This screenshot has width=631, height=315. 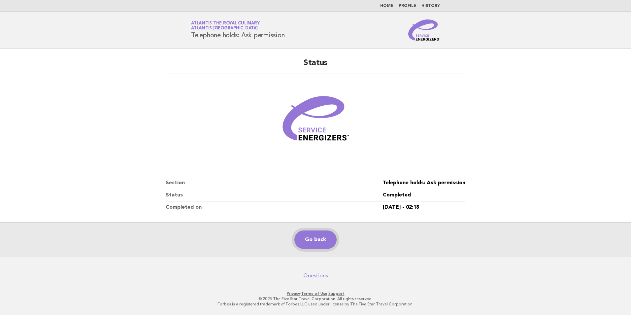 What do you see at coordinates (424, 195) in the screenshot?
I see `dd: Completed` at bounding box center [424, 195].